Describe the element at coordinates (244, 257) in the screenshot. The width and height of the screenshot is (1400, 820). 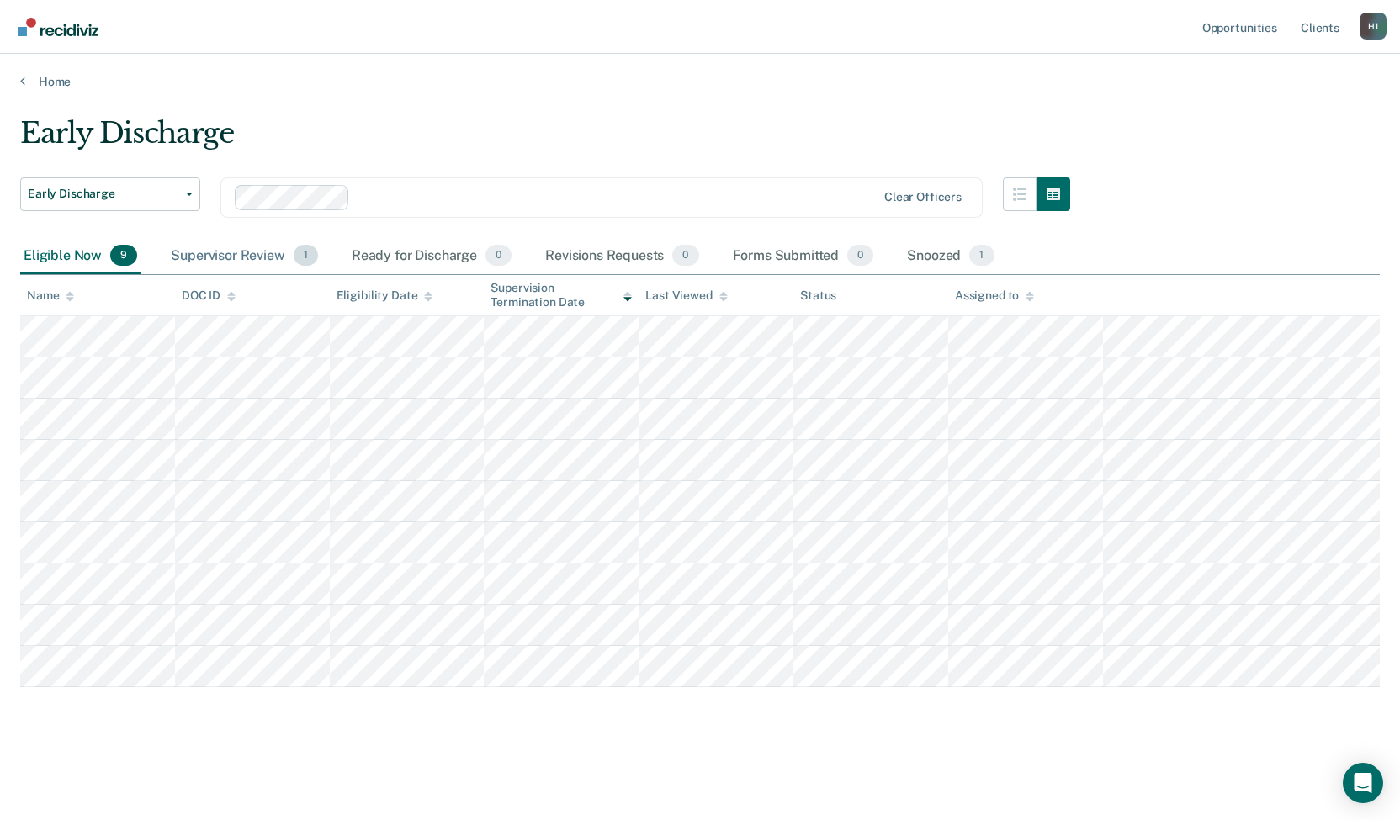
I see `div: Supervisor Review1` at that location.